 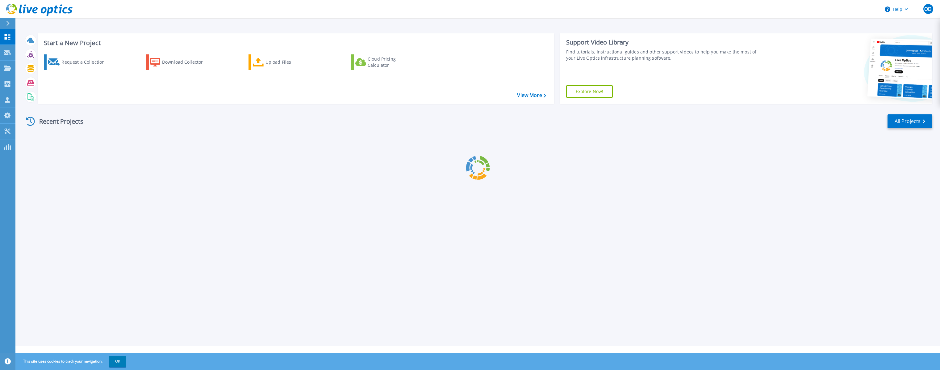 I want to click on a: All Projects, so click(x=910, y=121).